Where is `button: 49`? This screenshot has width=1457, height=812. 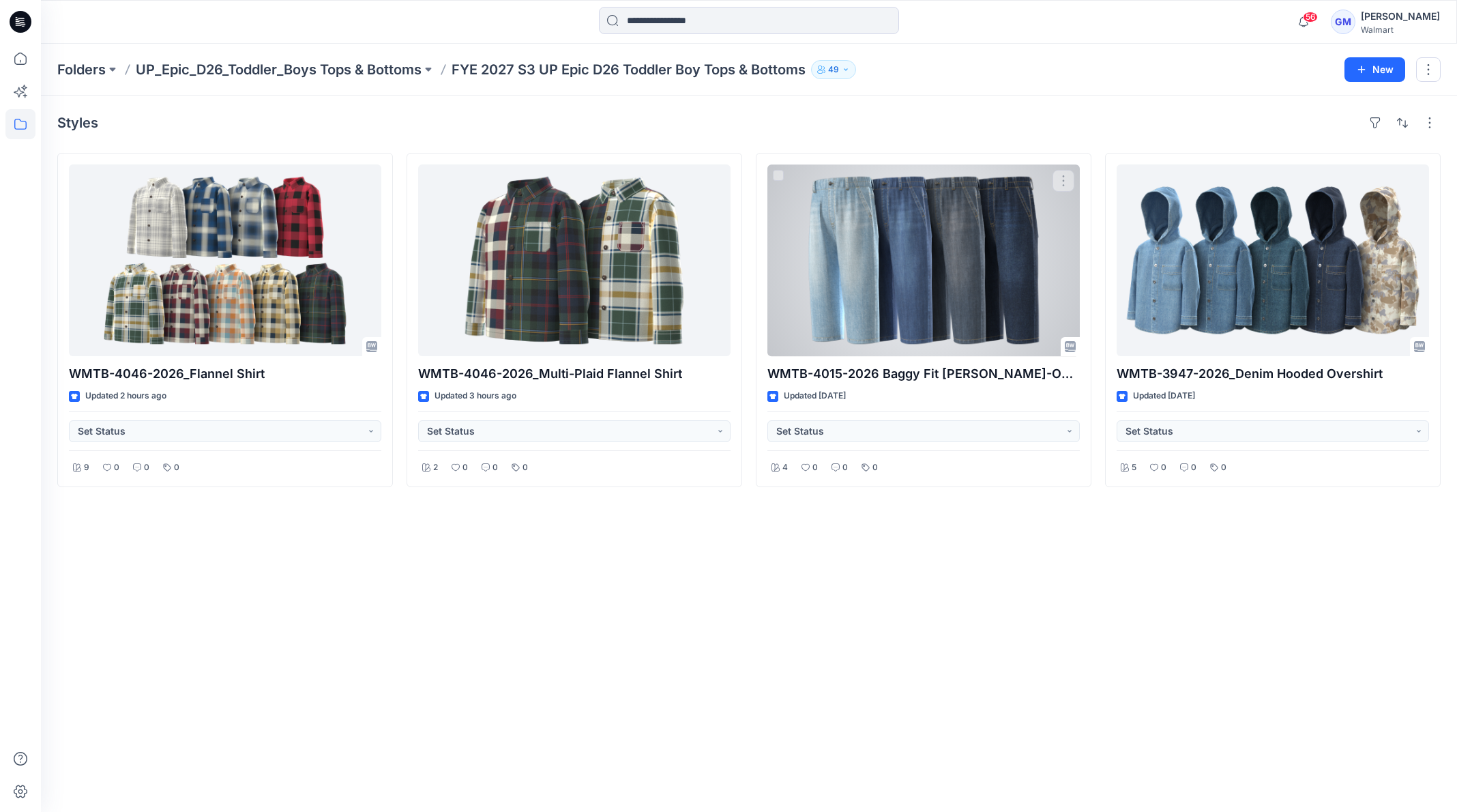
button: 49 is located at coordinates (834, 69).